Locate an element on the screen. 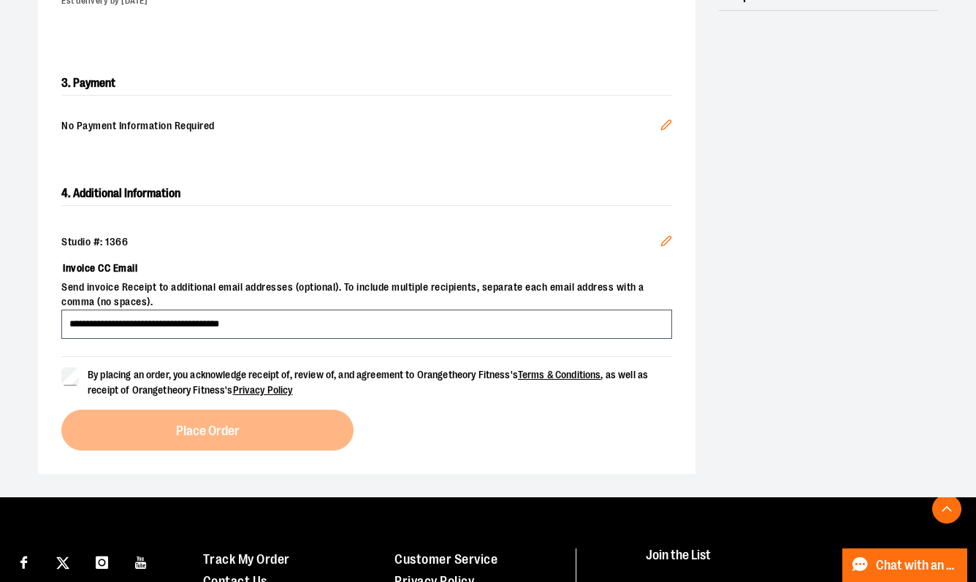  a: Terms & Conditions is located at coordinates (560, 375).